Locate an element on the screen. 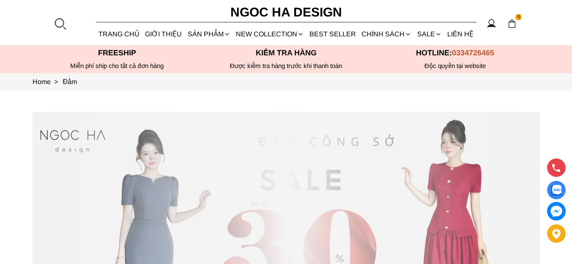 Image resolution: width=572 pixels, height=264 pixels. h6: Ngoc Ha Design is located at coordinates (286, 12).